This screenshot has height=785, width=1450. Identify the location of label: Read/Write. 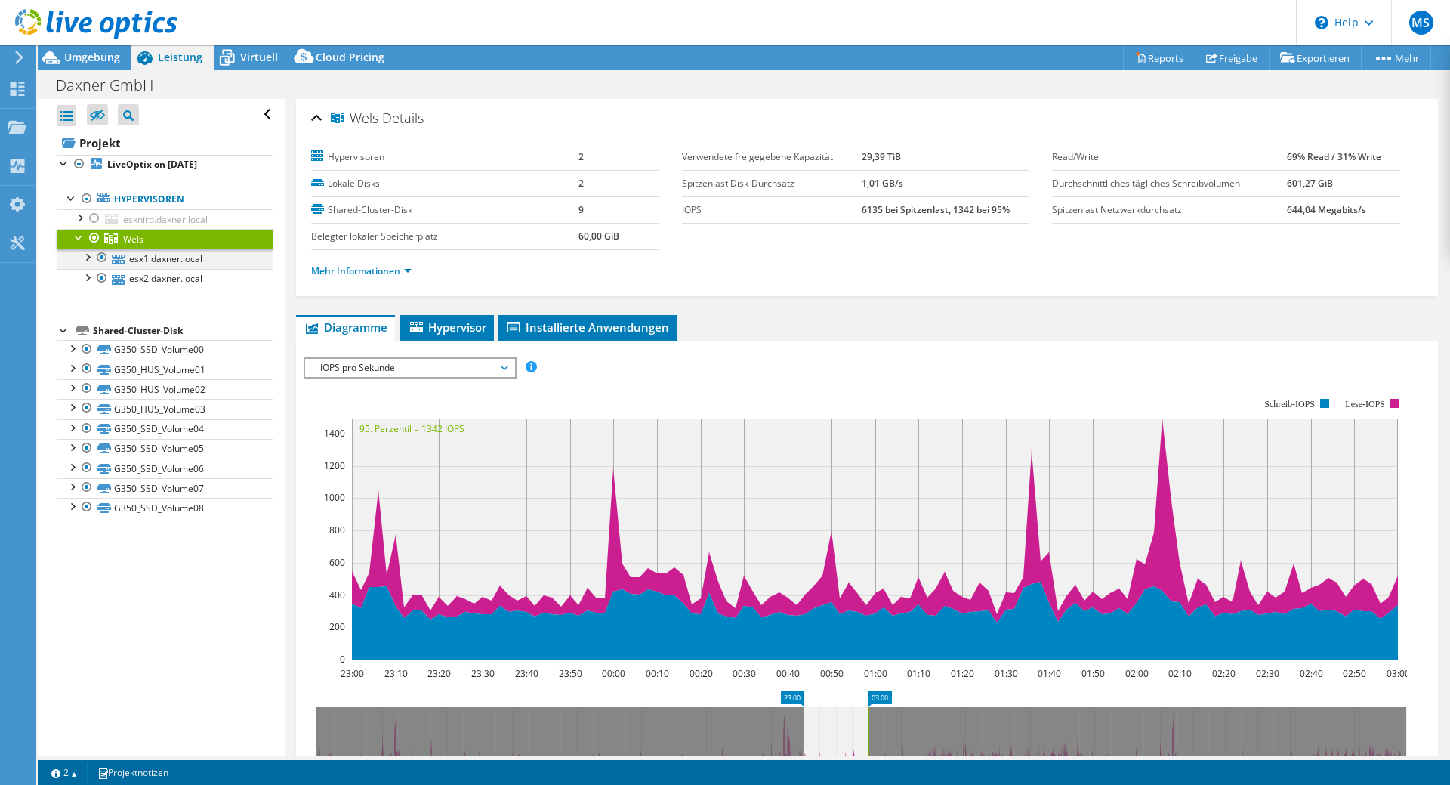
(1169, 157).